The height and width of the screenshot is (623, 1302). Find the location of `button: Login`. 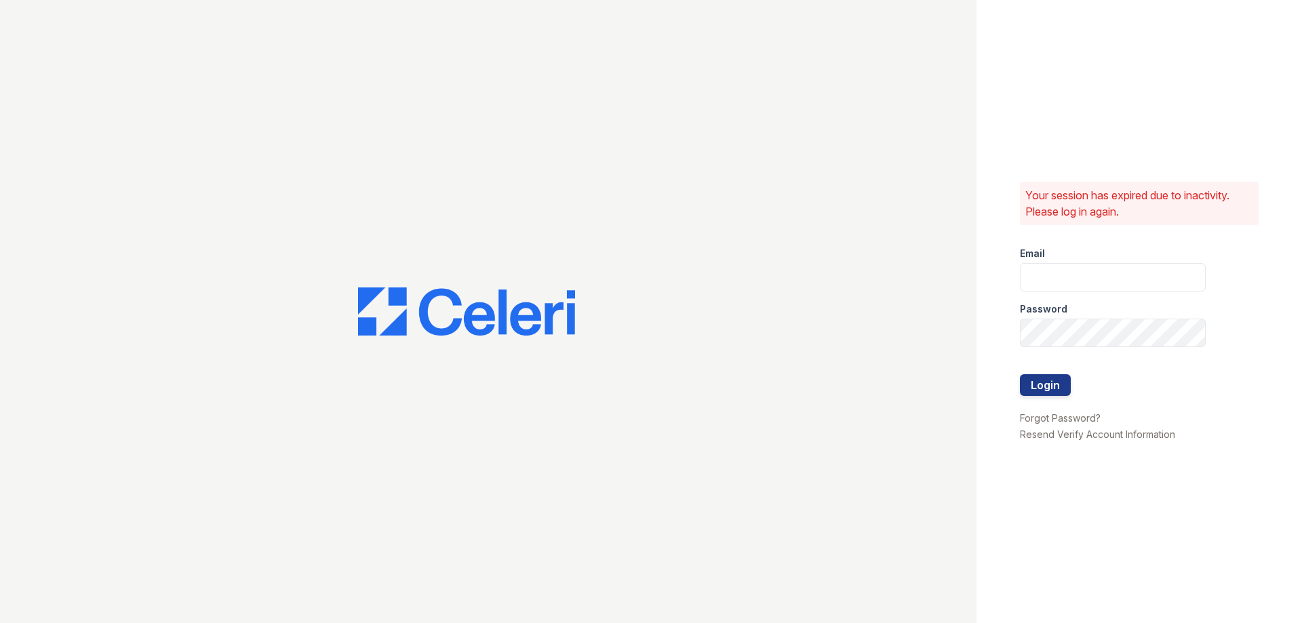

button: Login is located at coordinates (1045, 385).